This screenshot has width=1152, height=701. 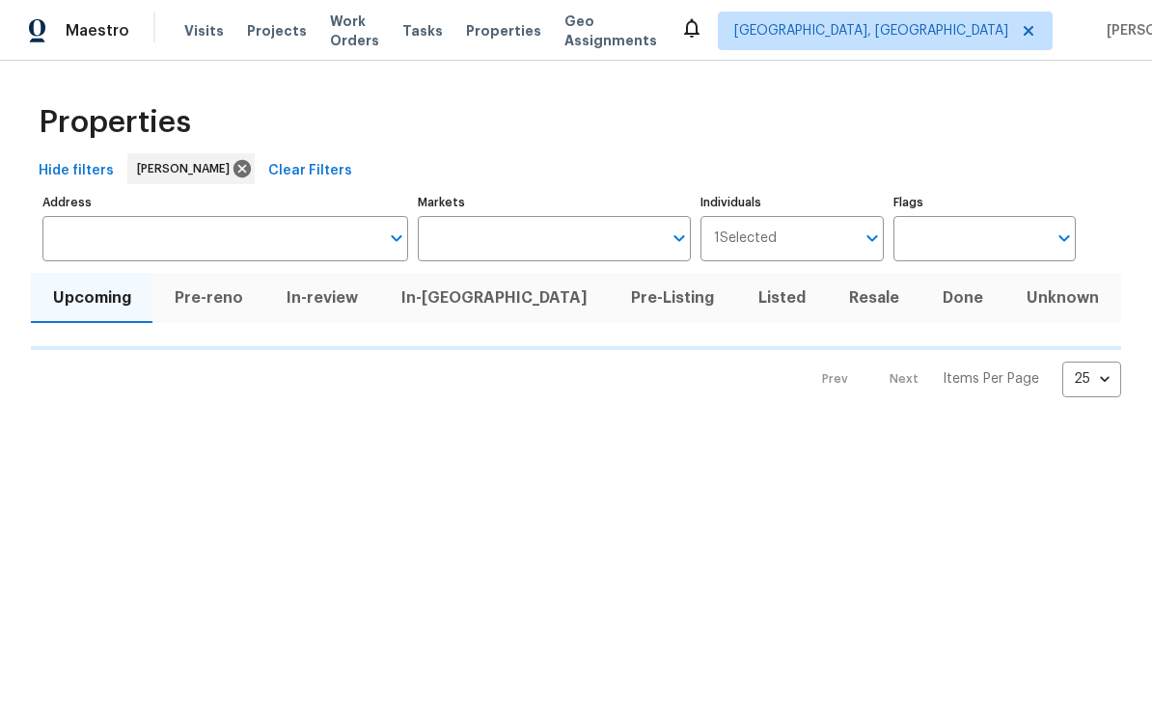 I want to click on label: Individuals, so click(x=791, y=203).